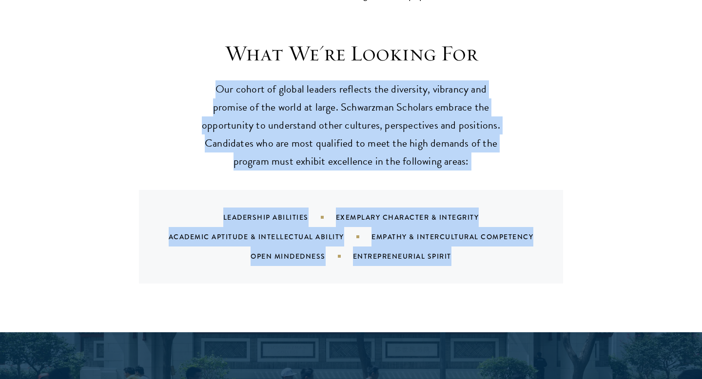 Image resolution: width=702 pixels, height=379 pixels. I want to click on div: Leadership Abilities, so click(279, 217).